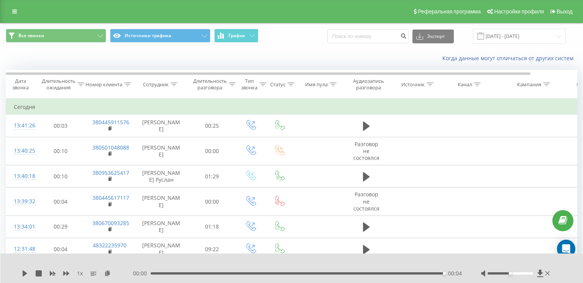 The height and width of the screenshot is (283, 583). Describe the element at coordinates (31, 36) in the screenshot. I see `span: Все звонки` at that location.